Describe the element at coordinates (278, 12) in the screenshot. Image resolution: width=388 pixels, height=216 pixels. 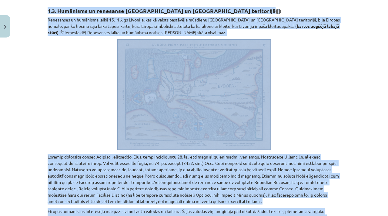
I see `span: i` at that location.